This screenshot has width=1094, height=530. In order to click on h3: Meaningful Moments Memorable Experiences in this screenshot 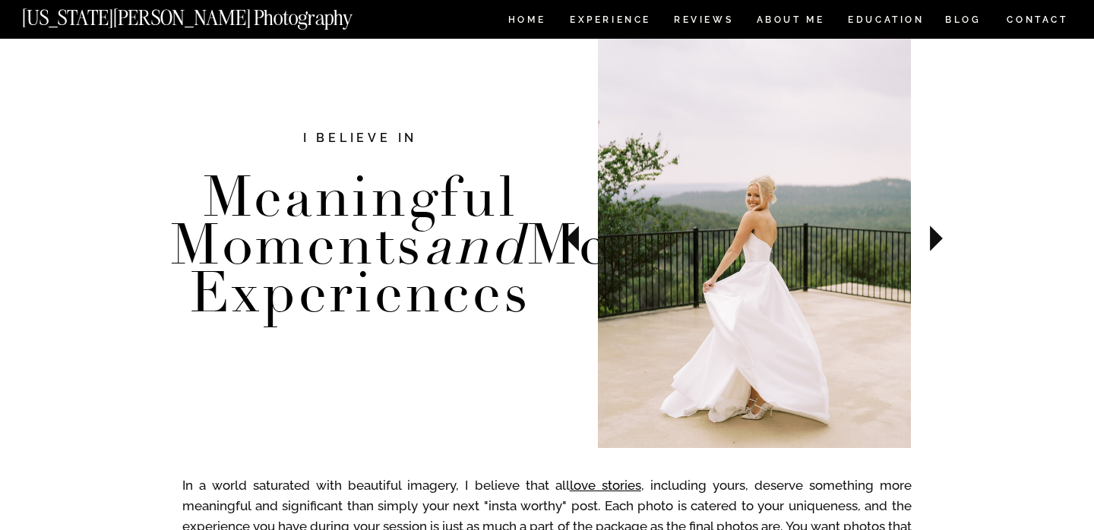, I will do `click(360, 256)`.